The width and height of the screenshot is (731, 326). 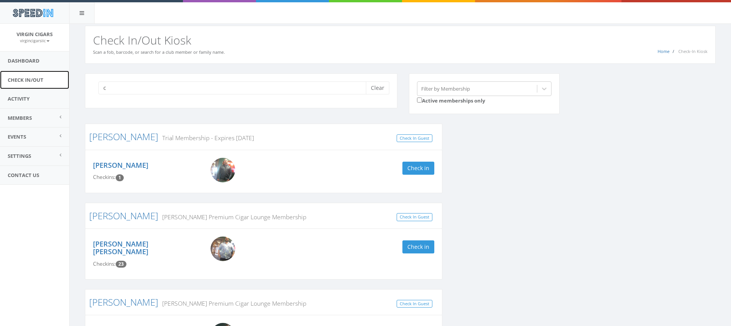 What do you see at coordinates (35, 41) in the screenshot?
I see `small: virgincigarsllc` at bounding box center [35, 41].